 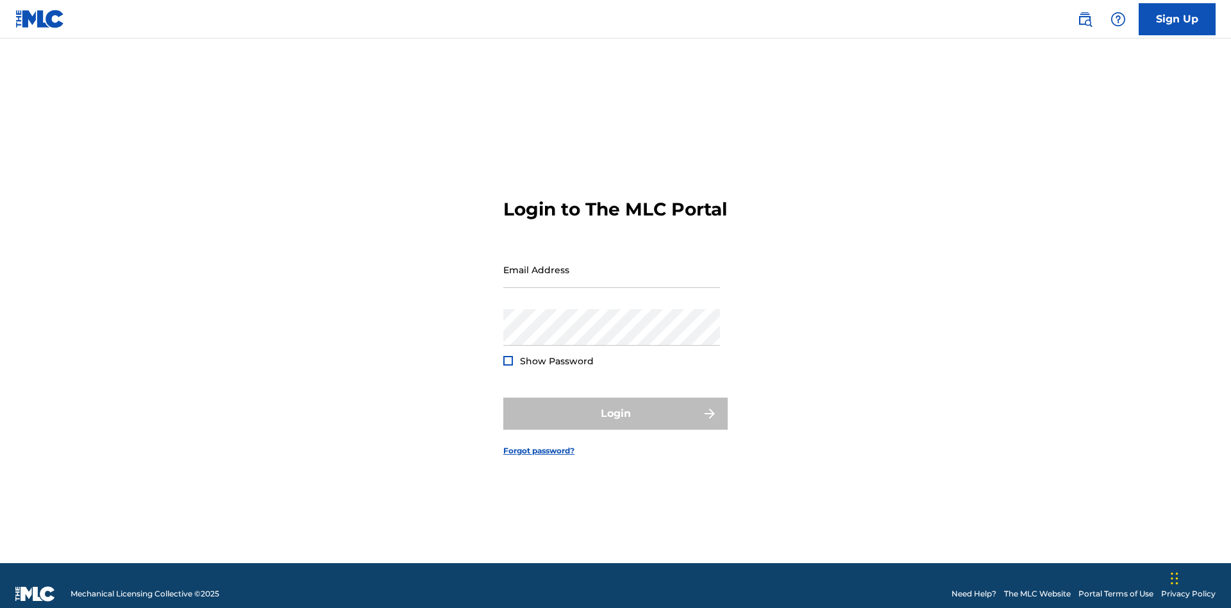 What do you see at coordinates (974, 594) in the screenshot?
I see `a: Need Help?` at bounding box center [974, 594].